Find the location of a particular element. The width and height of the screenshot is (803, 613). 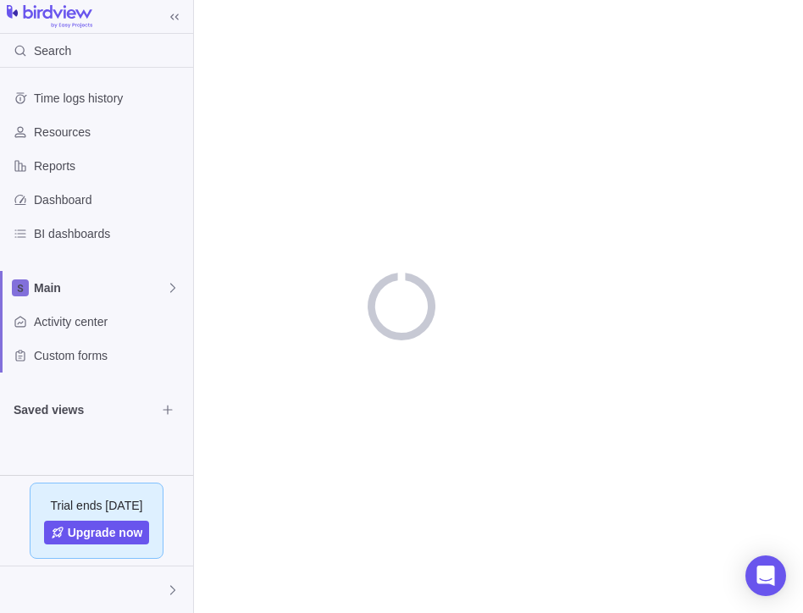

span: Custom forms is located at coordinates (110, 356).